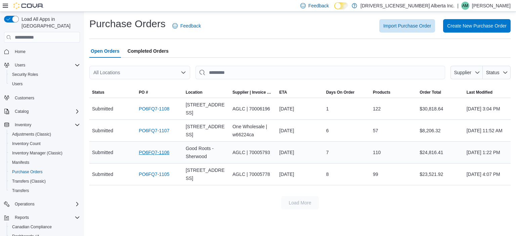 The width and height of the screenshot is (516, 236). Describe the element at coordinates (45, 191) in the screenshot. I see `button: Transfers` at that location.